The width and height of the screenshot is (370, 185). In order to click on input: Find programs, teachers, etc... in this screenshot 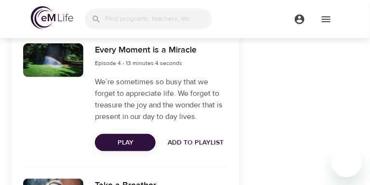, I will do `click(158, 19)`.